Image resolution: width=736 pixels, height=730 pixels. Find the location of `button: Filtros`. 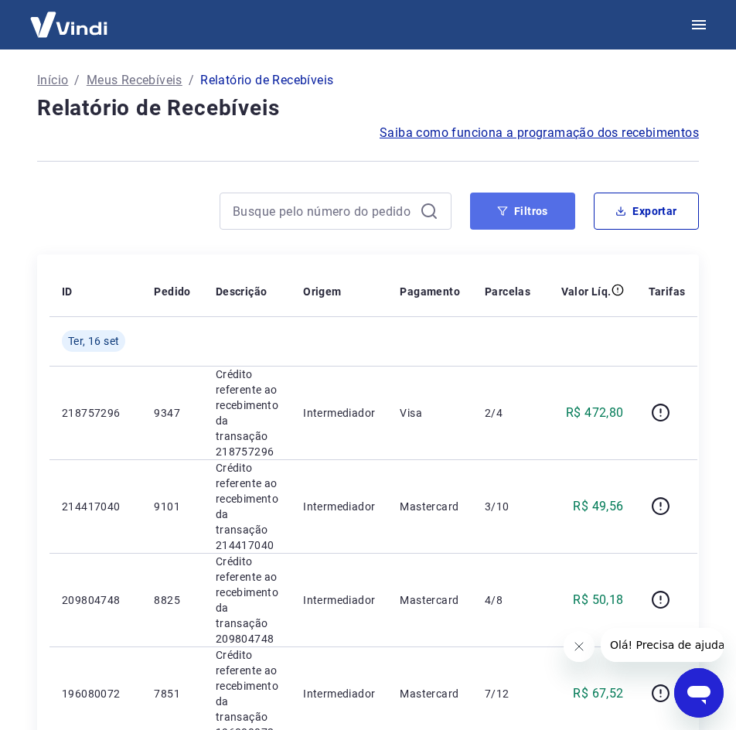

button: Filtros is located at coordinates (523, 211).